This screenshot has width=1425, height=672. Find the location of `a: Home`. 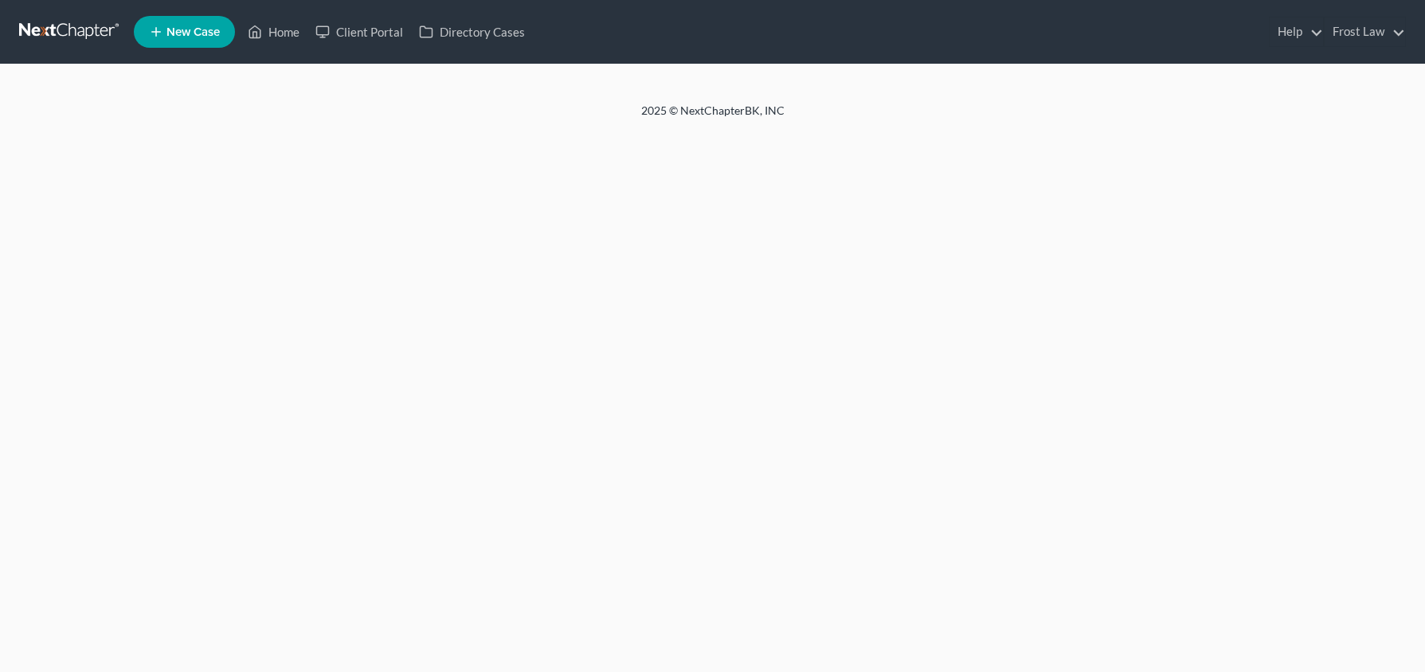

a: Home is located at coordinates (273, 32).